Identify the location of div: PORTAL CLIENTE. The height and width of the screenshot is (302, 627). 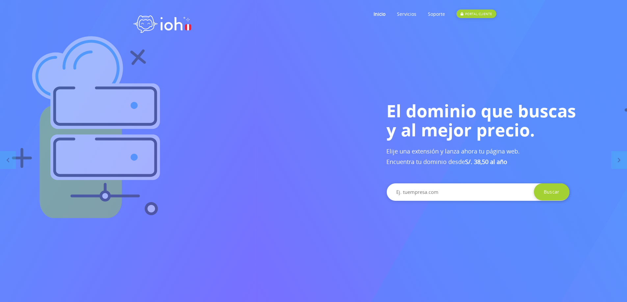
(476, 14).